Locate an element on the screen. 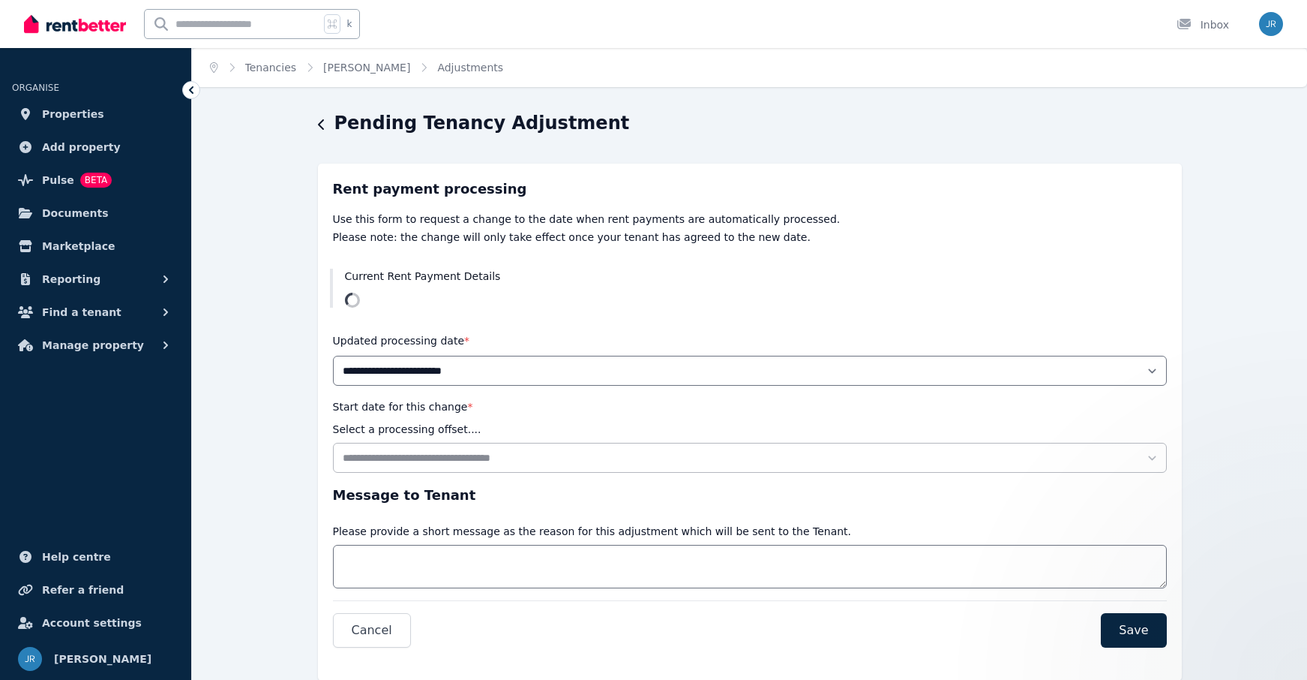 Image resolution: width=1307 pixels, height=680 pixels. button: Reporting is located at coordinates (95, 279).